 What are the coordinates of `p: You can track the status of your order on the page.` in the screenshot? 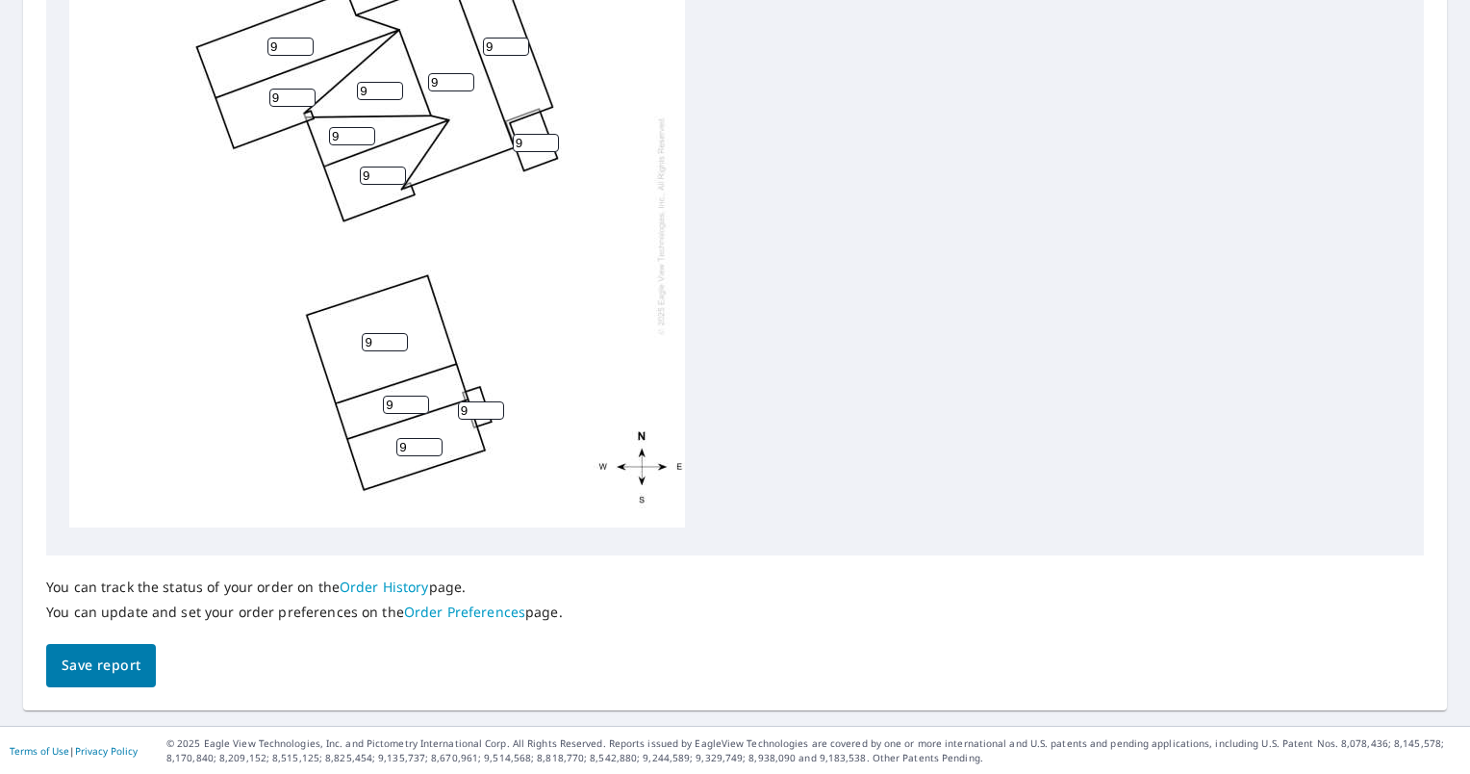 It's located at (304, 587).